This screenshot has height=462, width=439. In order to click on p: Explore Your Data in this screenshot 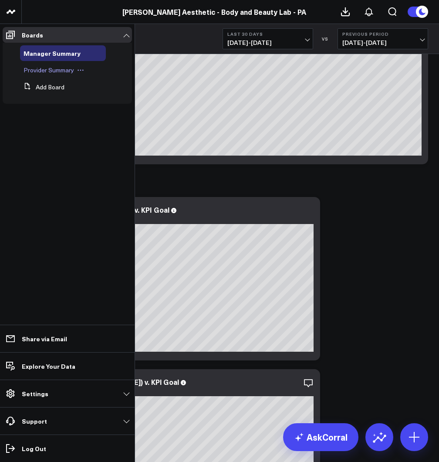, I will do `click(48, 366)`.